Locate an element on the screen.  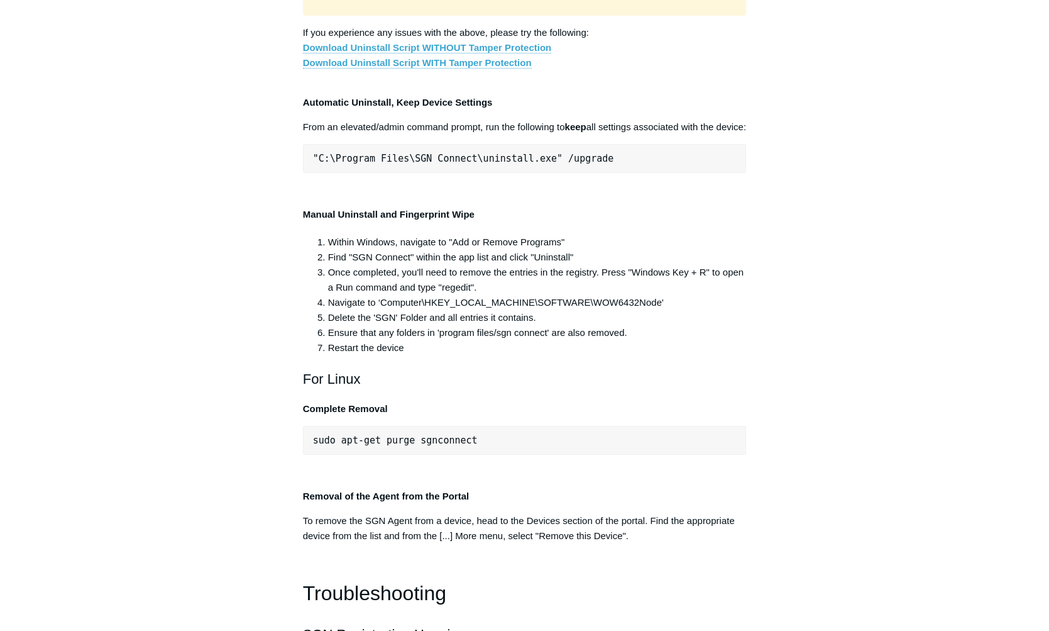
a: Download Uninstall Script WITHOUT Tamper Protection is located at coordinates (428, 48).